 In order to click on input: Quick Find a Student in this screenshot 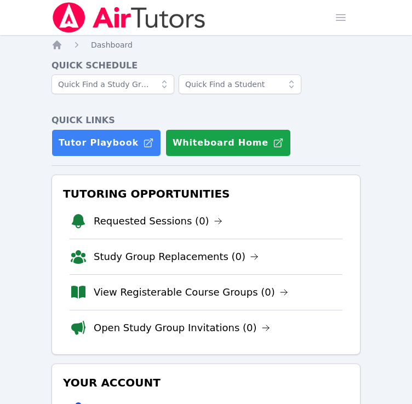, I will do `click(240, 84)`.